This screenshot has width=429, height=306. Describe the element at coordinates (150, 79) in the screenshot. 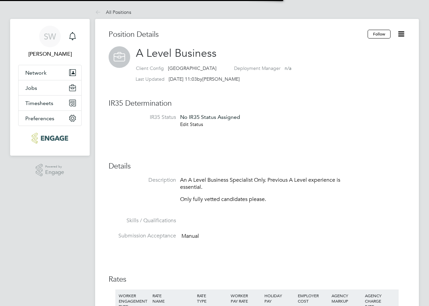

I see `label: Last Updated` at that location.